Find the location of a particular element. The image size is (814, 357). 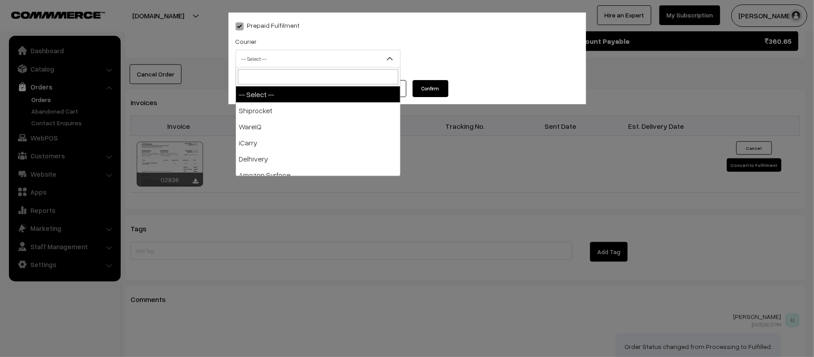

li: Shiprocket is located at coordinates (318, 110).